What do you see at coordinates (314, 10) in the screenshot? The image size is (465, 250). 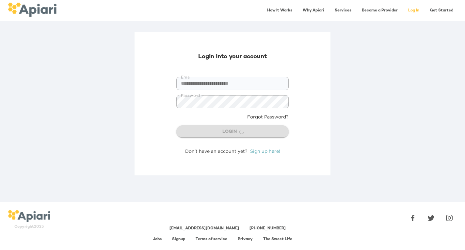 I see `a: Why Apiari` at bounding box center [314, 10].